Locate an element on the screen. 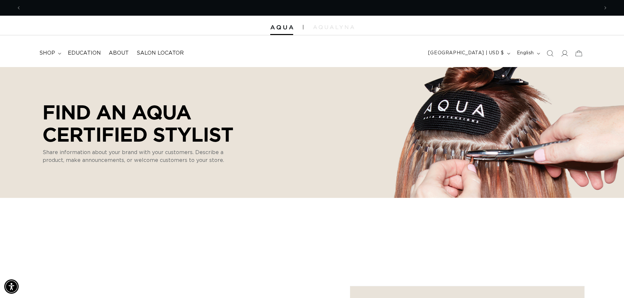  button: English is located at coordinates (527, 53).